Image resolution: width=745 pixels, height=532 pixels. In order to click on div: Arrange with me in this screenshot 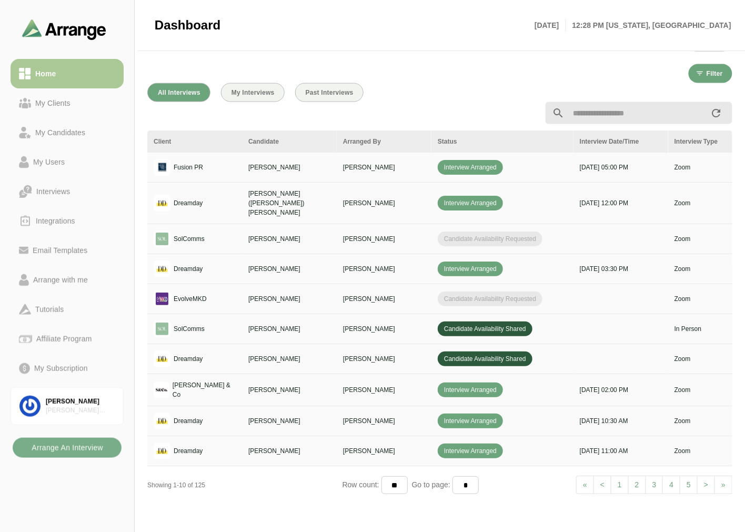, I will do `click(61, 280)`.